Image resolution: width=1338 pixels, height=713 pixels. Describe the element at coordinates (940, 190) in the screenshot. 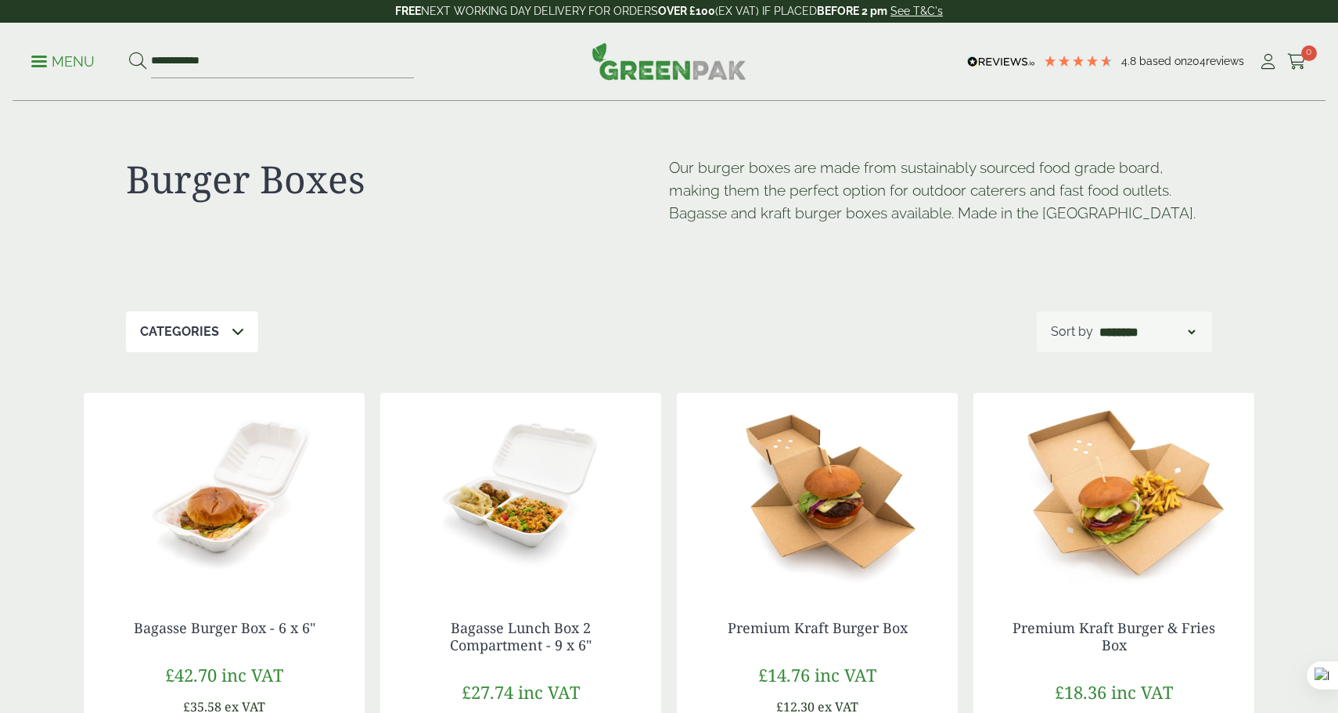

I see `p: Our burger boxes are made from sustainably sourced food grade board, making them the perfect opti...` at that location.